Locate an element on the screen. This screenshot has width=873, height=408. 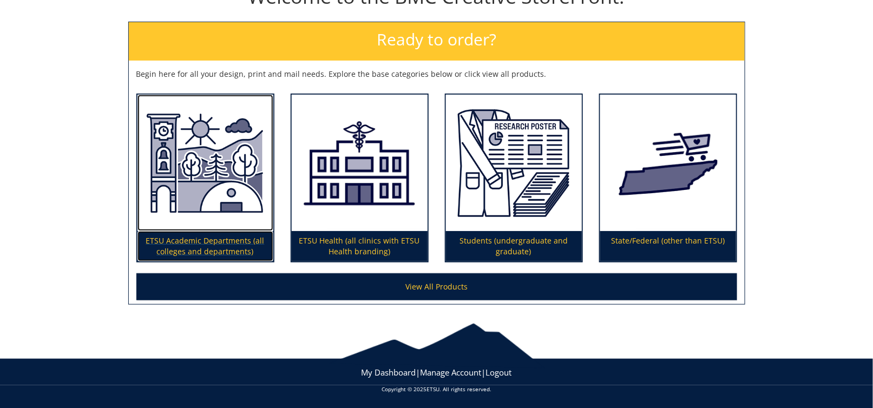
a: View All Products is located at coordinates (437, 287).